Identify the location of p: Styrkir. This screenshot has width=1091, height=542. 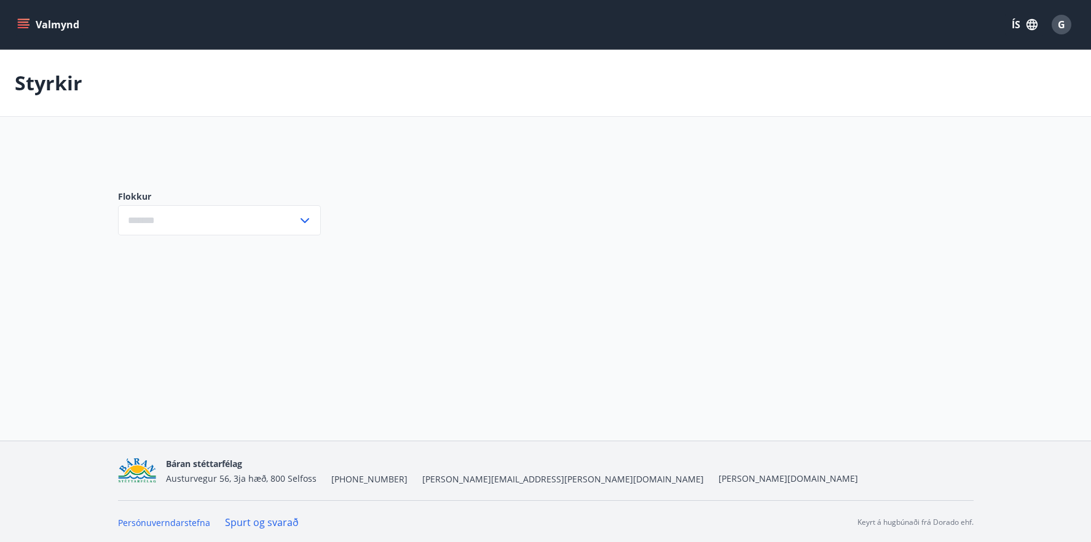
(49, 83).